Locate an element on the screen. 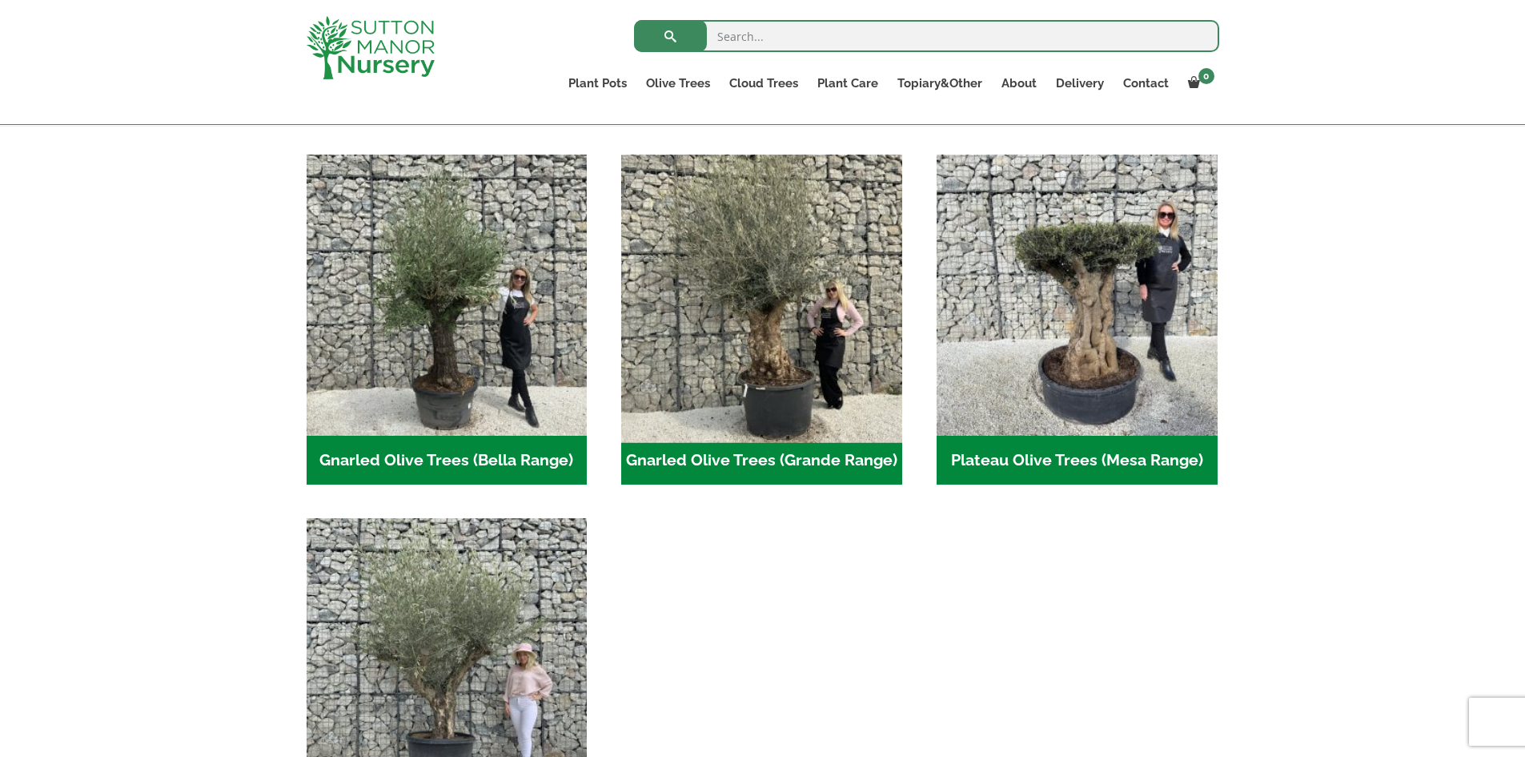 This screenshot has width=1525, height=757. a: Plant Care is located at coordinates (848, 83).